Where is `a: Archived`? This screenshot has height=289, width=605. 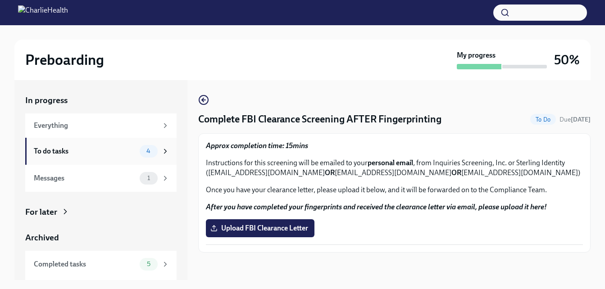 a: Archived is located at coordinates (101, 238).